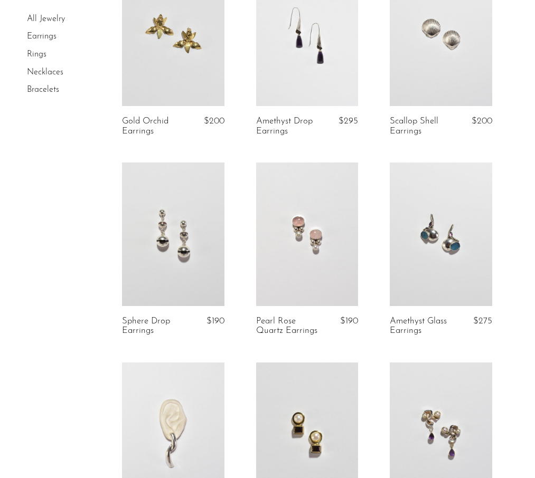 This screenshot has width=535, height=478. I want to click on a: Gold Orchid Earrings, so click(155, 126).